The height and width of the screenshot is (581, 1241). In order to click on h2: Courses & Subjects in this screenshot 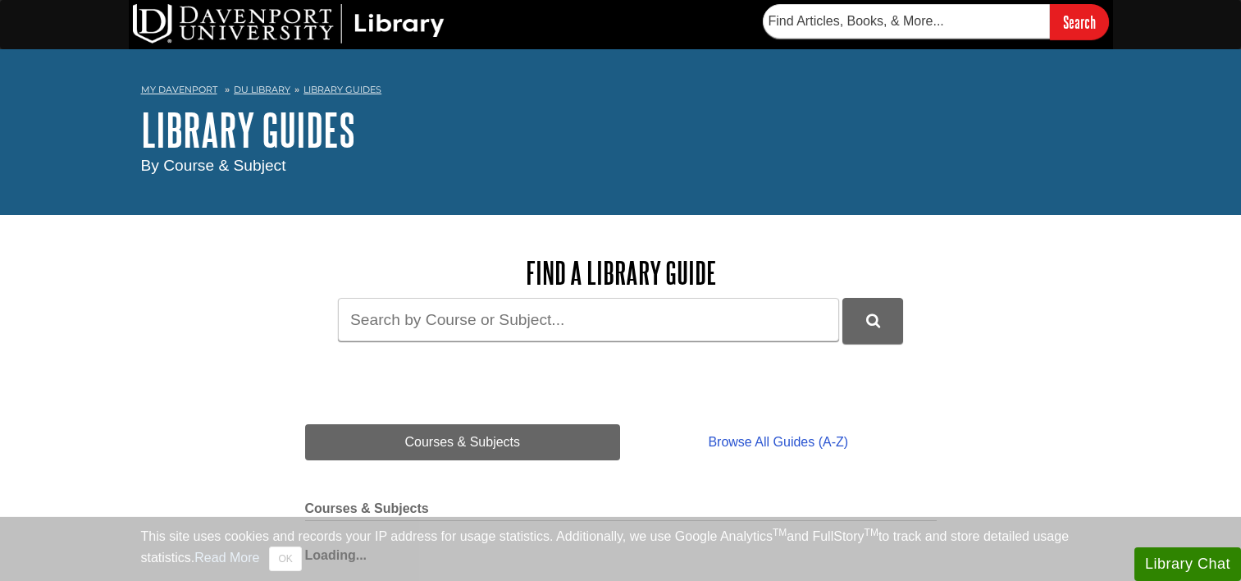, I will do `click(621, 511)`.